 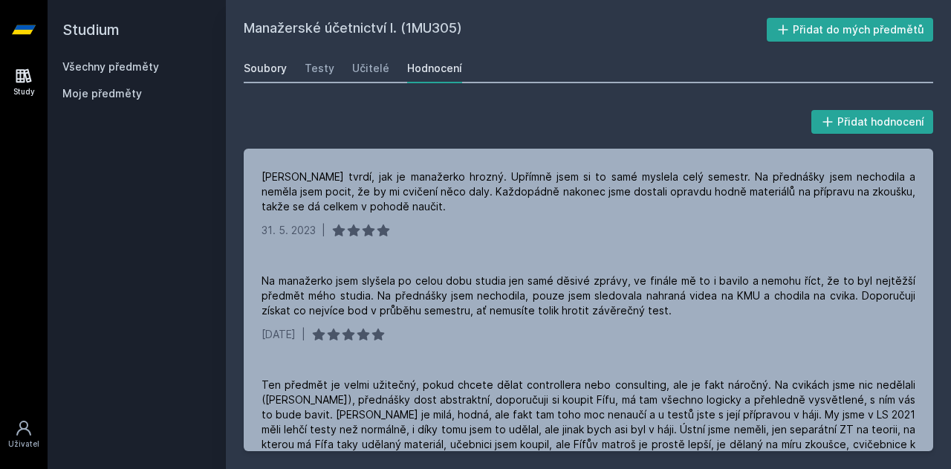 What do you see at coordinates (24, 434) in the screenshot?
I see `a: Uživatel` at bounding box center [24, 434].